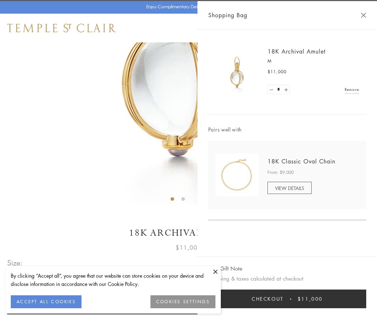 The width and height of the screenshot is (377, 319). Describe the element at coordinates (189, 233) in the screenshot. I see `h1: 18K Archival Amulet` at that location.